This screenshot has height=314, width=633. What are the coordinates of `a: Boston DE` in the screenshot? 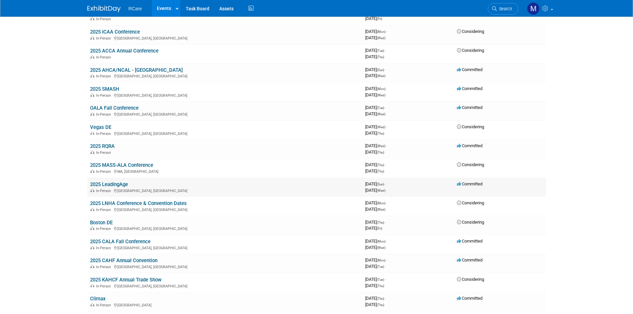 It's located at (101, 223).